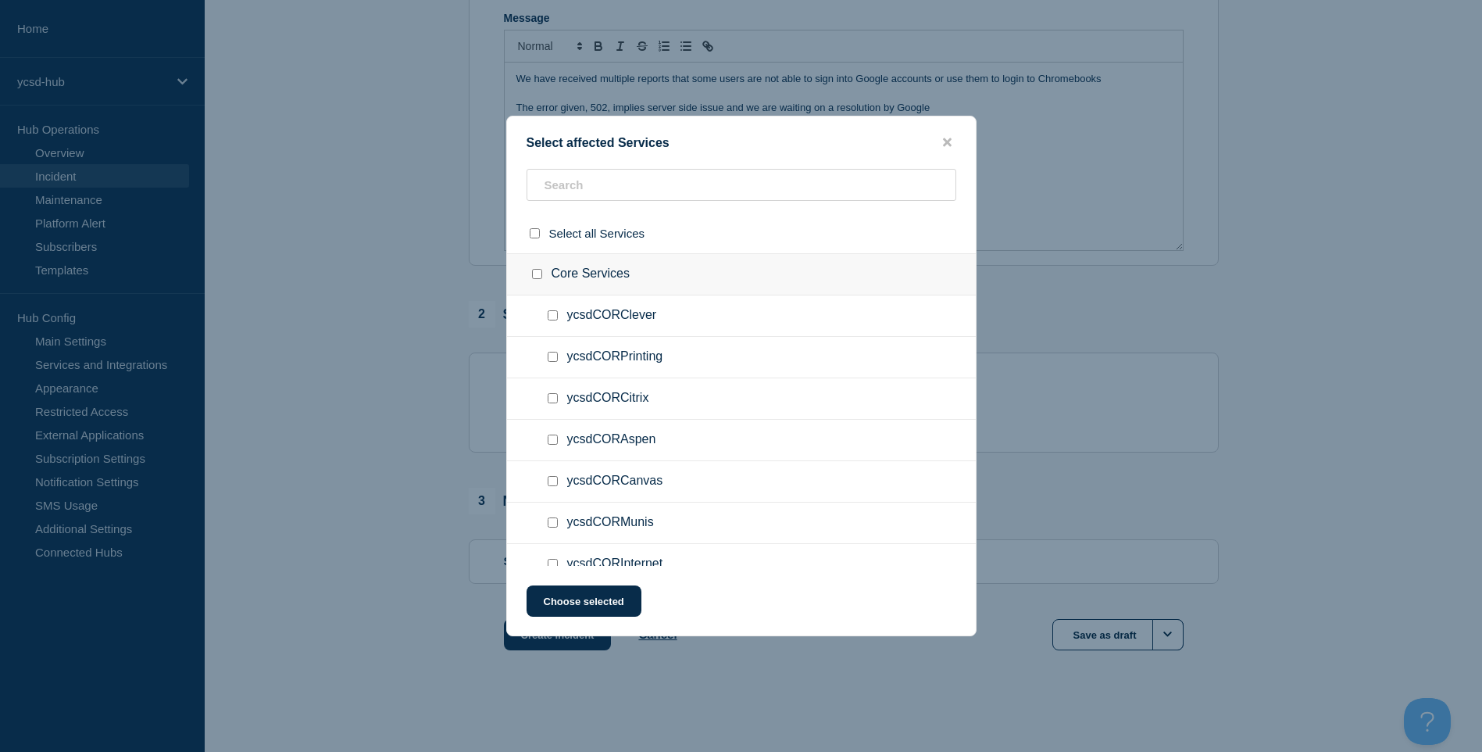 This screenshot has height=752, width=1482. Describe the element at coordinates (741, 274) in the screenshot. I see `div: Core Services` at that location.